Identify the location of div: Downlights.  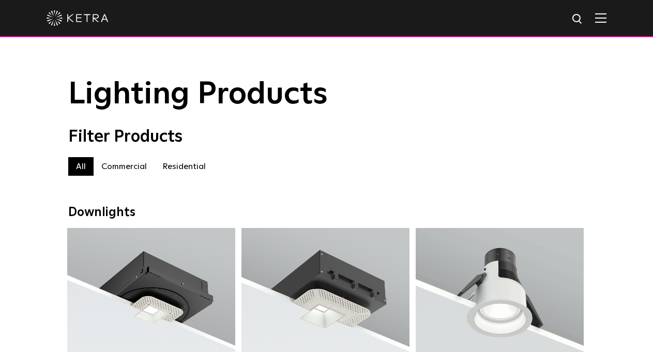
(327, 213).